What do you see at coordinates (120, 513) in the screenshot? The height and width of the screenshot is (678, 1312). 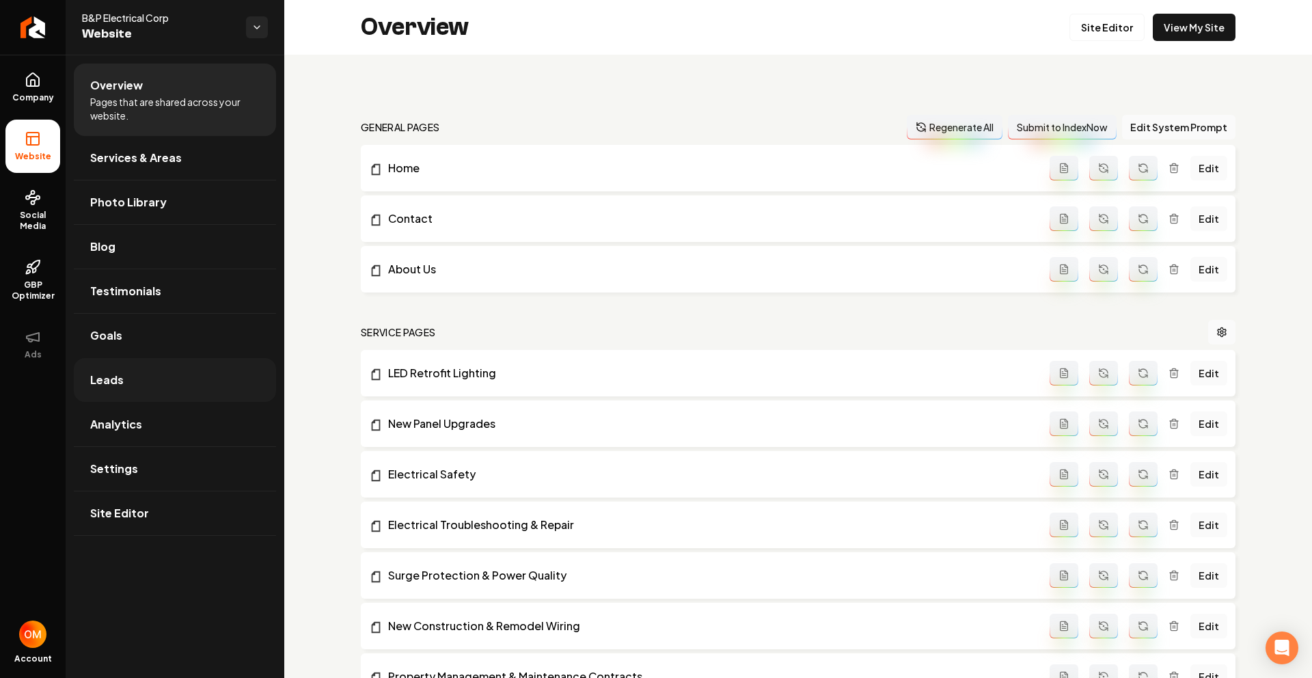 I see `span: Site Editor` at bounding box center [120, 513].